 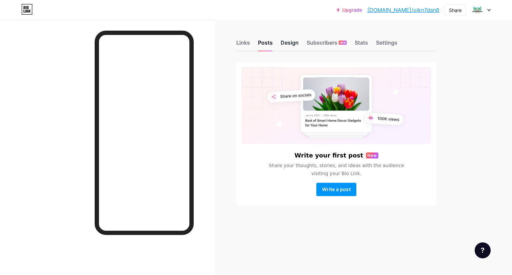 I want to click on div: Subscribers, so click(x=327, y=45).